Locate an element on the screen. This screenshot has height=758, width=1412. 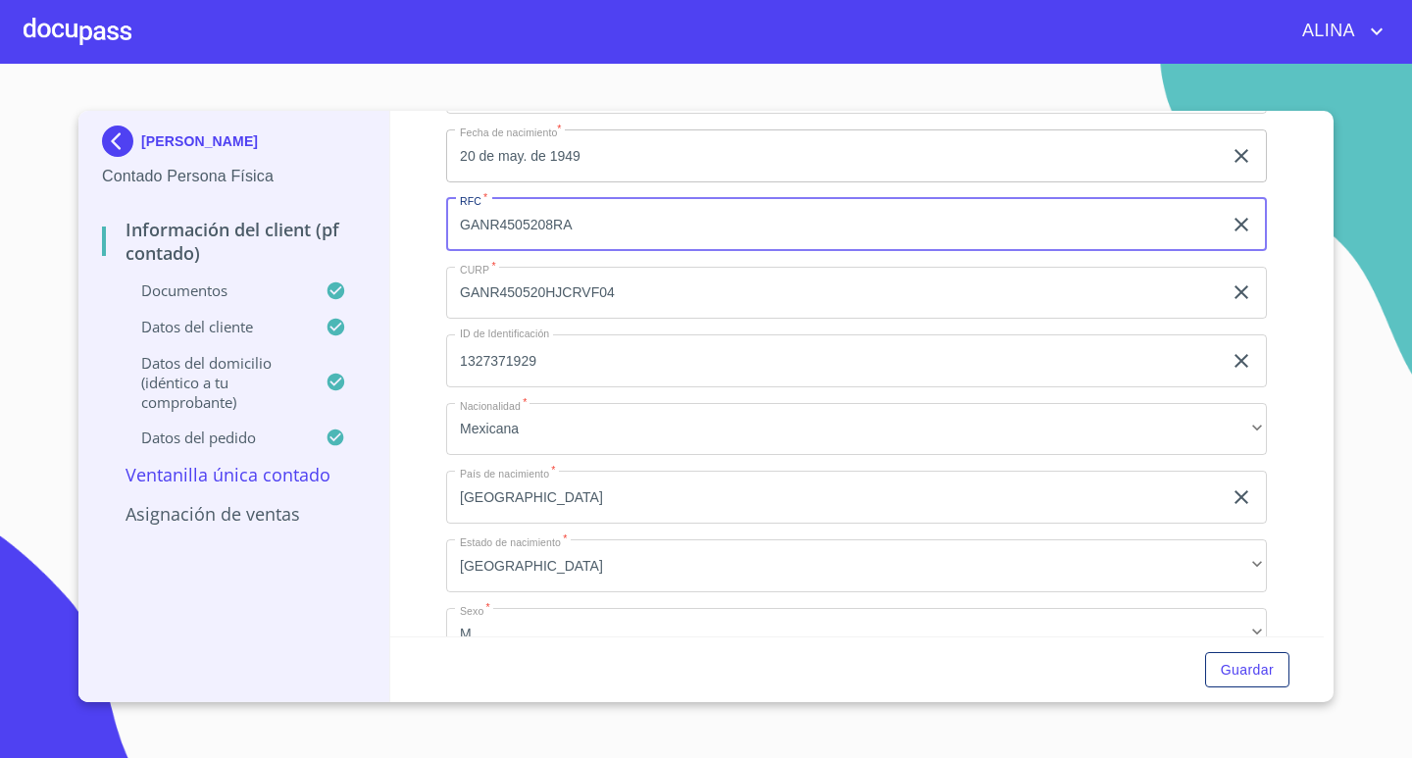
img: Docupass spot blue is located at coordinates (122, 141).